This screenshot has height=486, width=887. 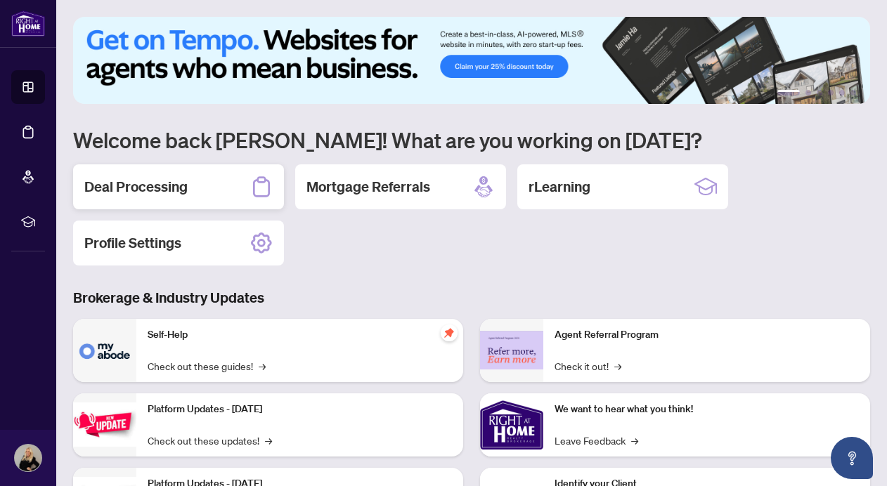 What do you see at coordinates (136, 187) in the screenshot?
I see `h2: Deal Processing` at bounding box center [136, 187].